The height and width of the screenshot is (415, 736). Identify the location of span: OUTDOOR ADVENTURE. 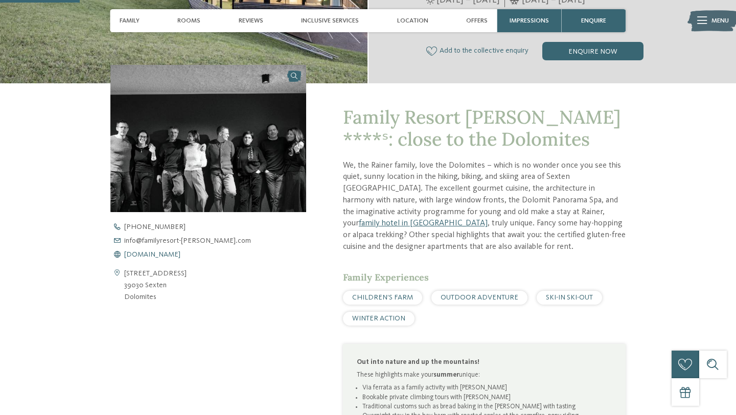
(479, 297).